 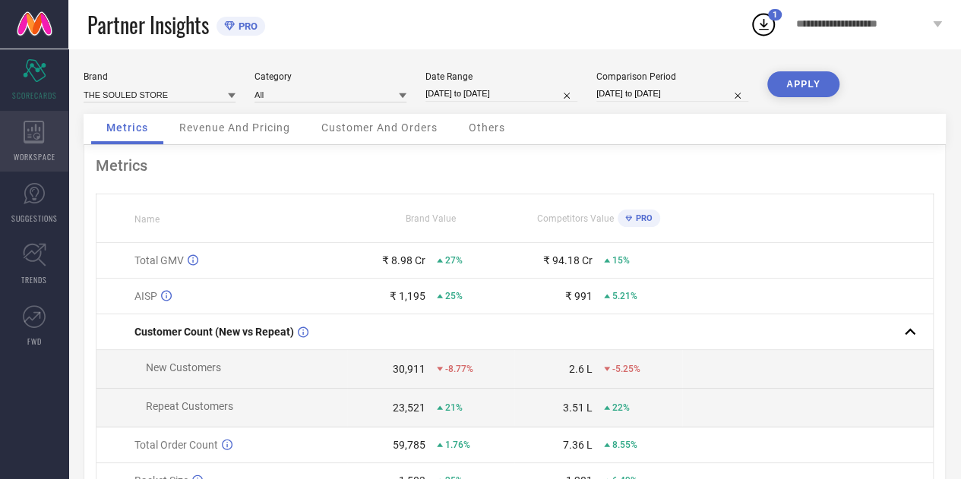 What do you see at coordinates (409, 445) in the screenshot?
I see `div: 59,785` at bounding box center [409, 445].